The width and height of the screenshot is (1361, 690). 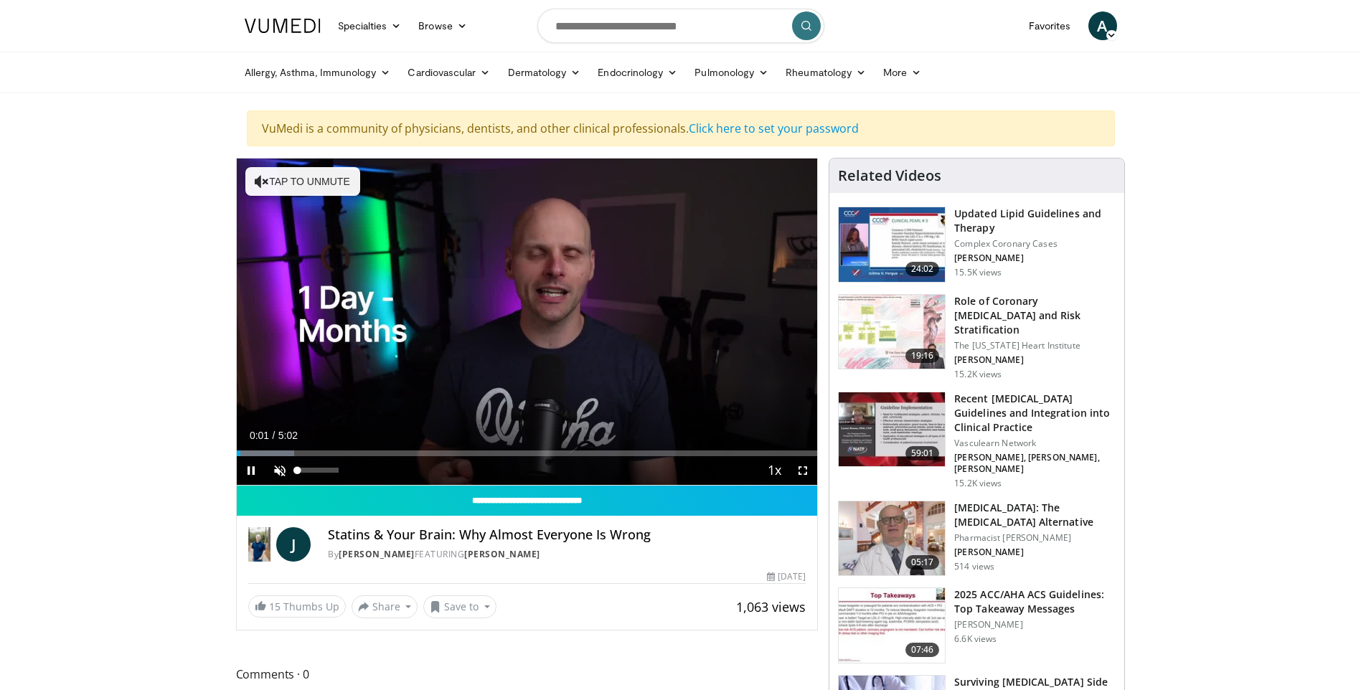 What do you see at coordinates (923, 453) in the screenshot?
I see `span: 59:01` at bounding box center [923, 453].